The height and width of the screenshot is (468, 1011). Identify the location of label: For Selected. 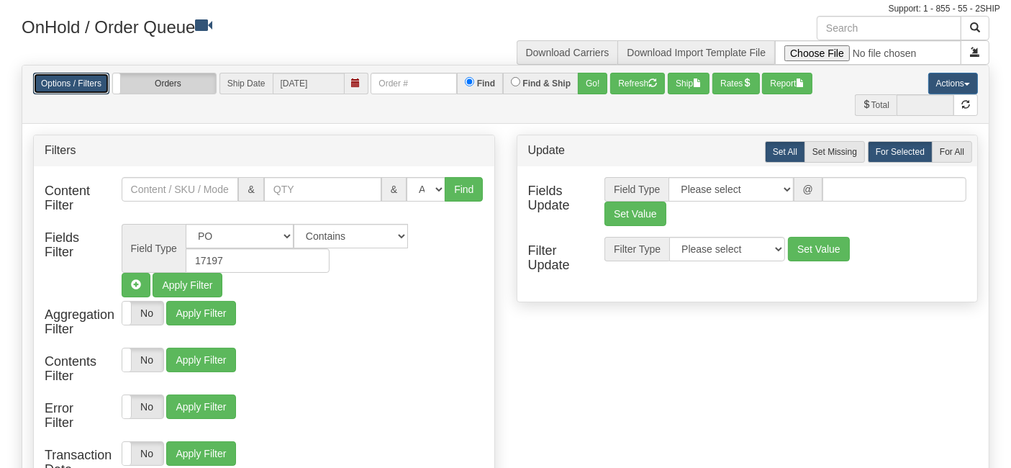
(900, 152).